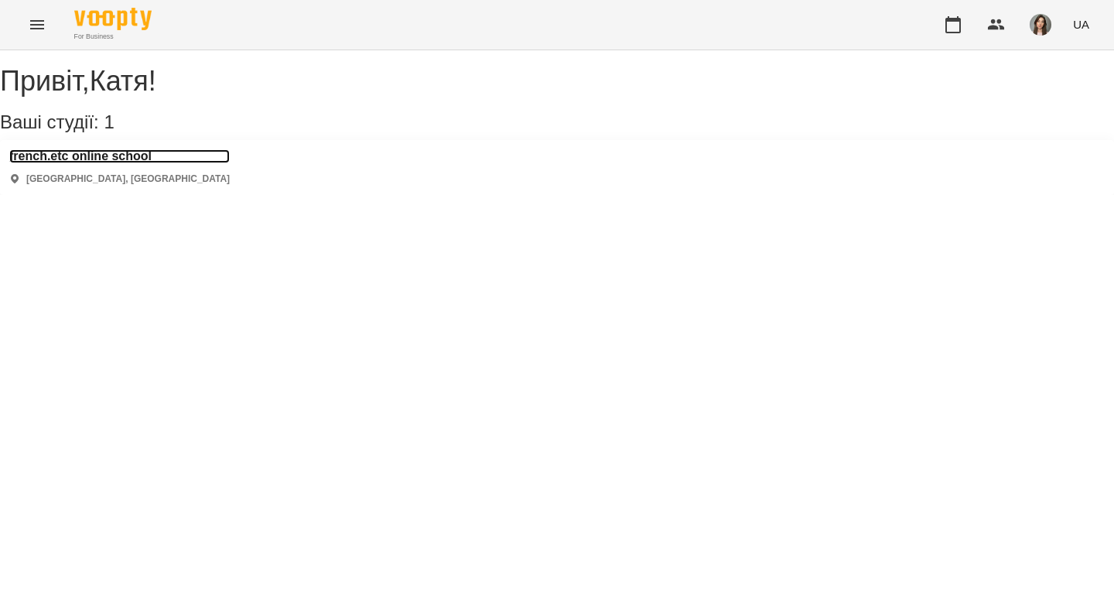 The height and width of the screenshot is (592, 1114). I want to click on h3: french.etc online school, so click(119, 156).